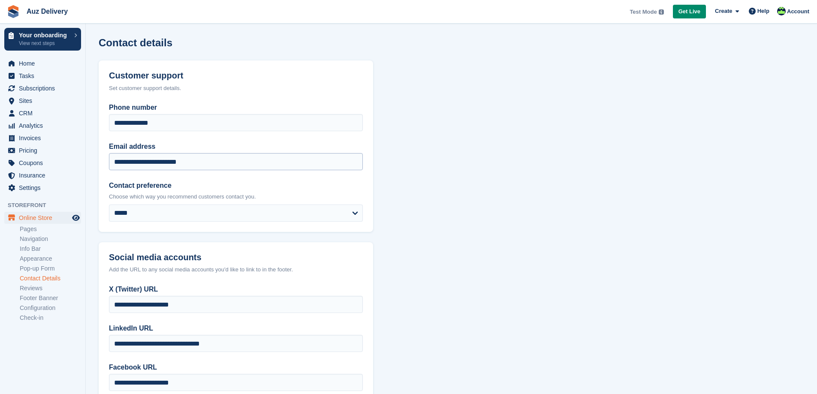 This screenshot has height=394, width=817. Describe the element at coordinates (236, 270) in the screenshot. I see `div: Add the URL to any social media accounts you'd like to link to in the footer.` at that location.